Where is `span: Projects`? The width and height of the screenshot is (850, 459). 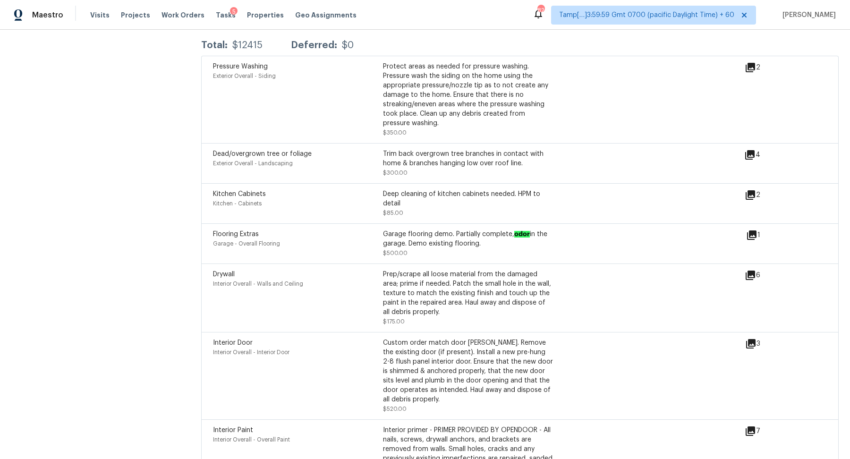 span: Projects is located at coordinates (135, 15).